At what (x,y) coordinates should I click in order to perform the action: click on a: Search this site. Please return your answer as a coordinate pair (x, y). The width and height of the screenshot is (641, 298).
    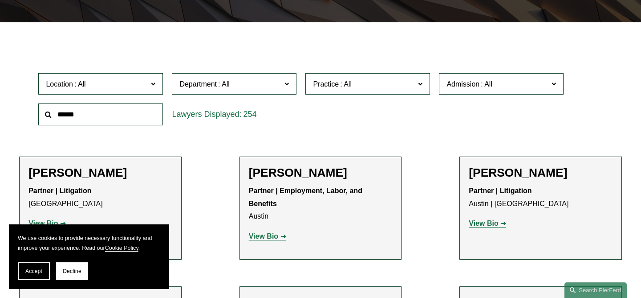
    Looking at the image, I should click on (596, 290).